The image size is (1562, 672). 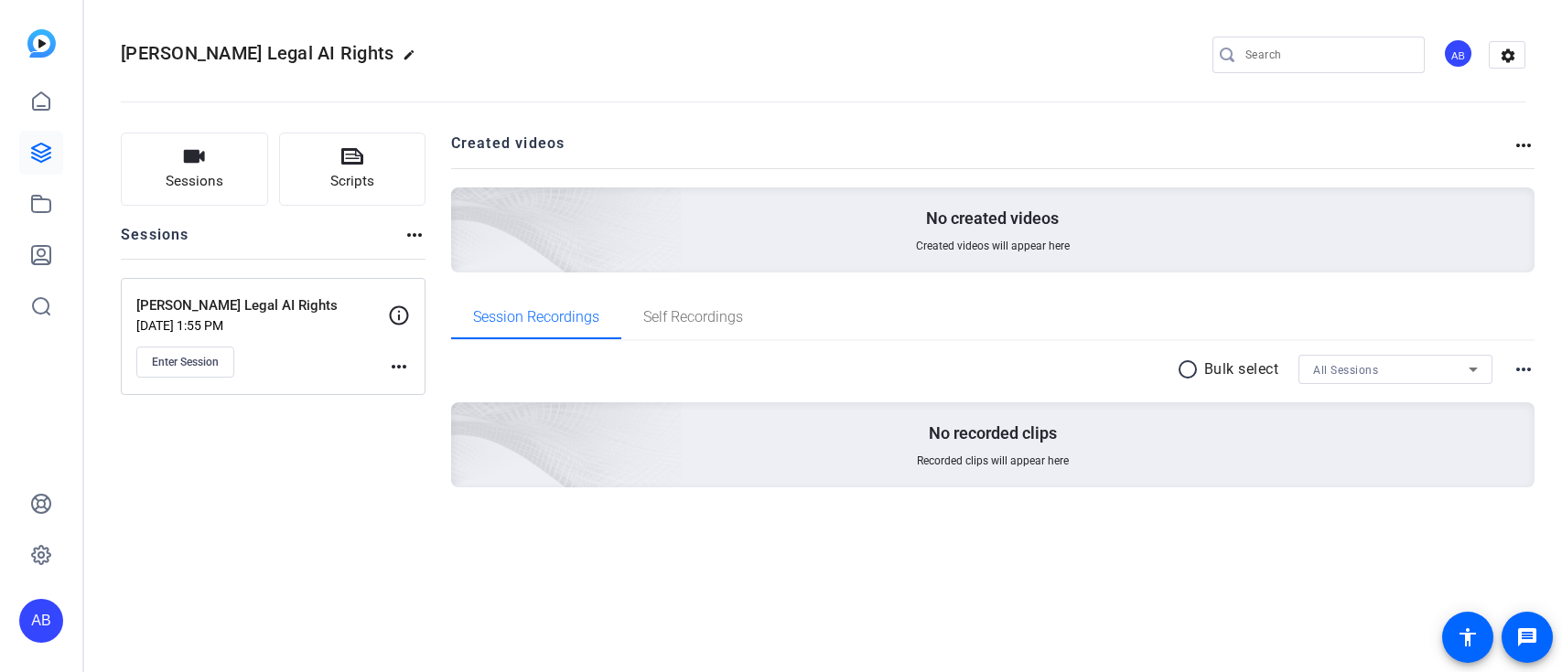 What do you see at coordinates (993, 434) in the screenshot?
I see `p: No recorded clips` at bounding box center [993, 434].